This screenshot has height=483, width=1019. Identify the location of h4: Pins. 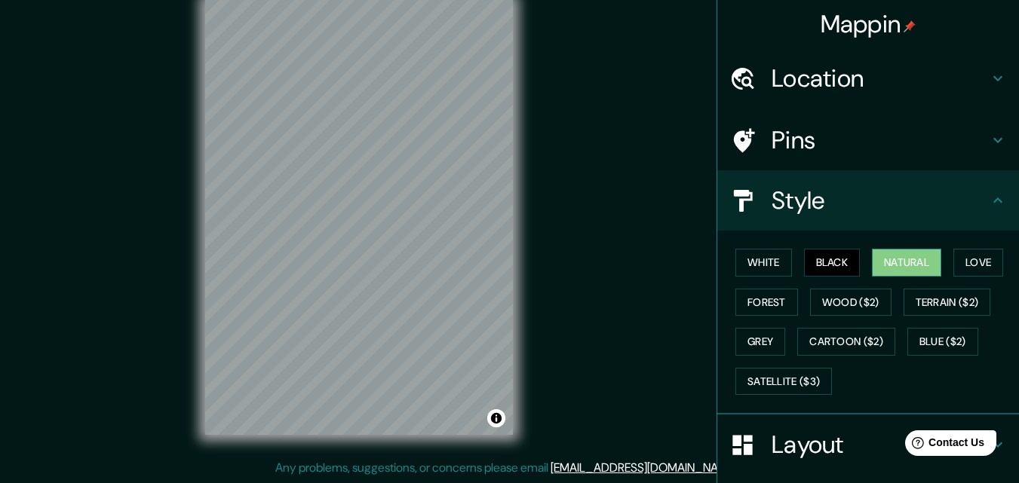
(880, 140).